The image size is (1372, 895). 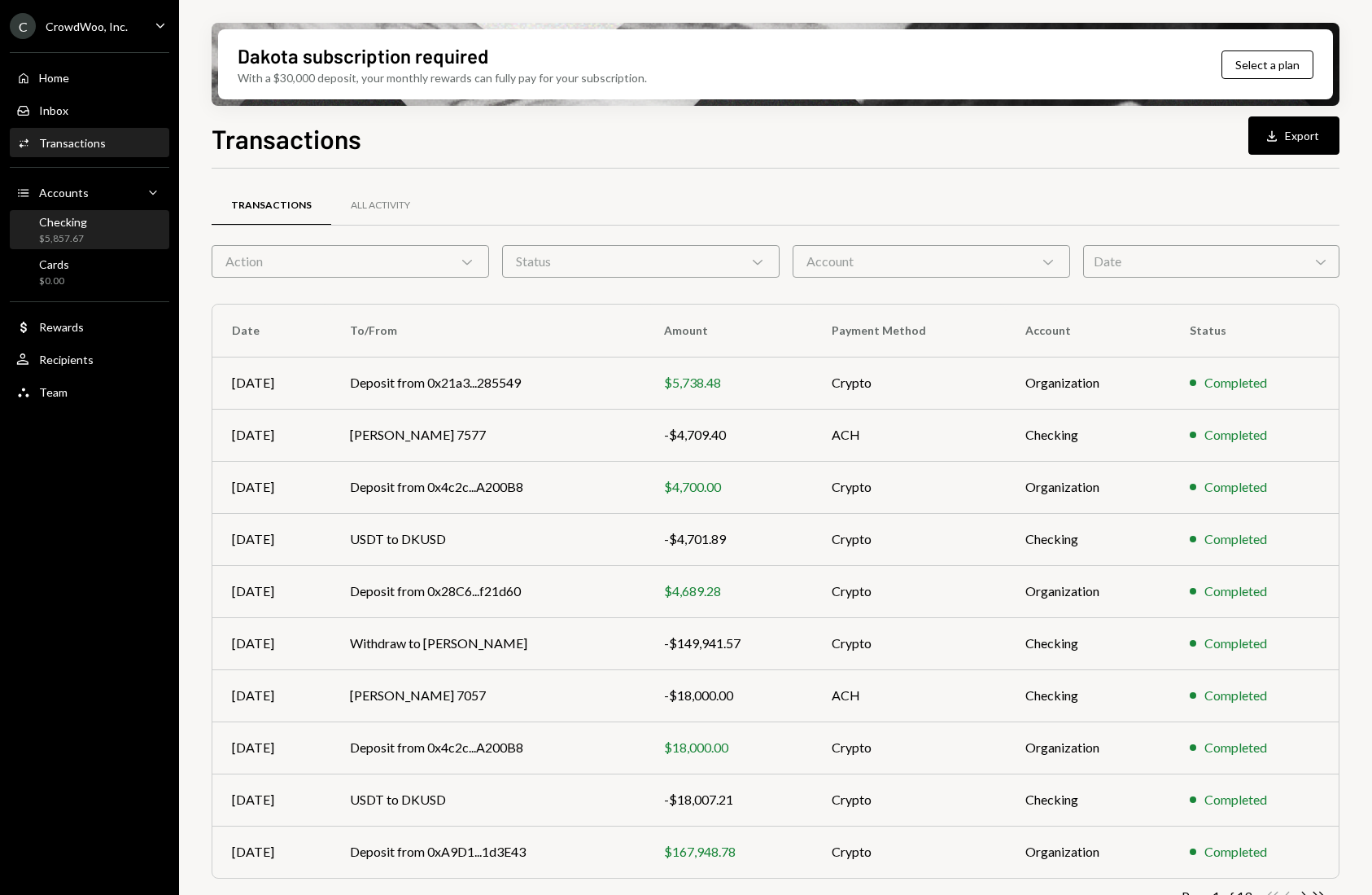 I want to click on a: Accounts, so click(x=89, y=192).